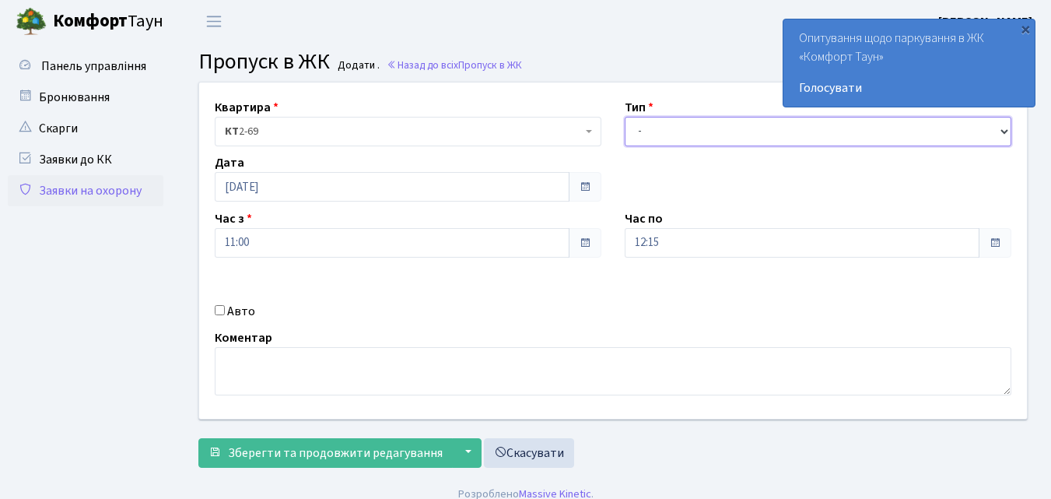 Image resolution: width=1051 pixels, height=499 pixels. What do you see at coordinates (86, 128) in the screenshot?
I see `a: Скарги` at bounding box center [86, 128].